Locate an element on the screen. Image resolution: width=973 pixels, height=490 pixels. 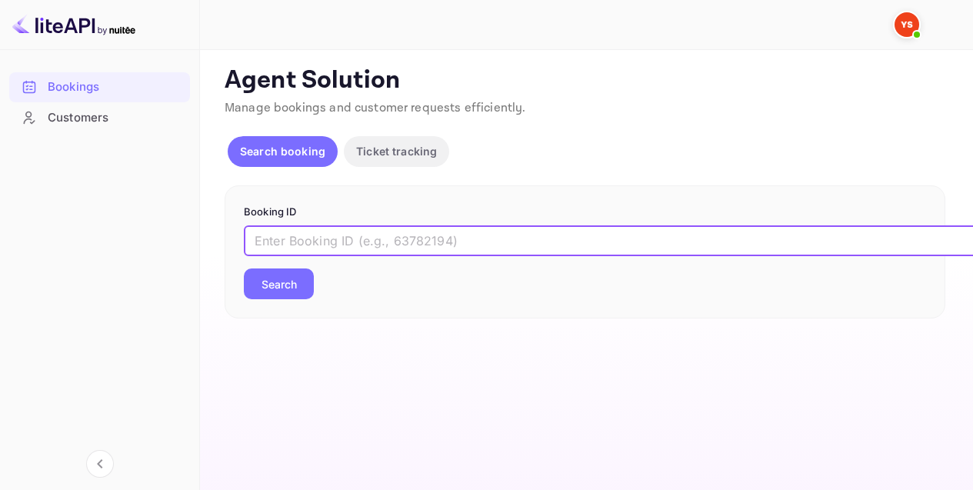
p: Ticket tracking is located at coordinates (396, 151).